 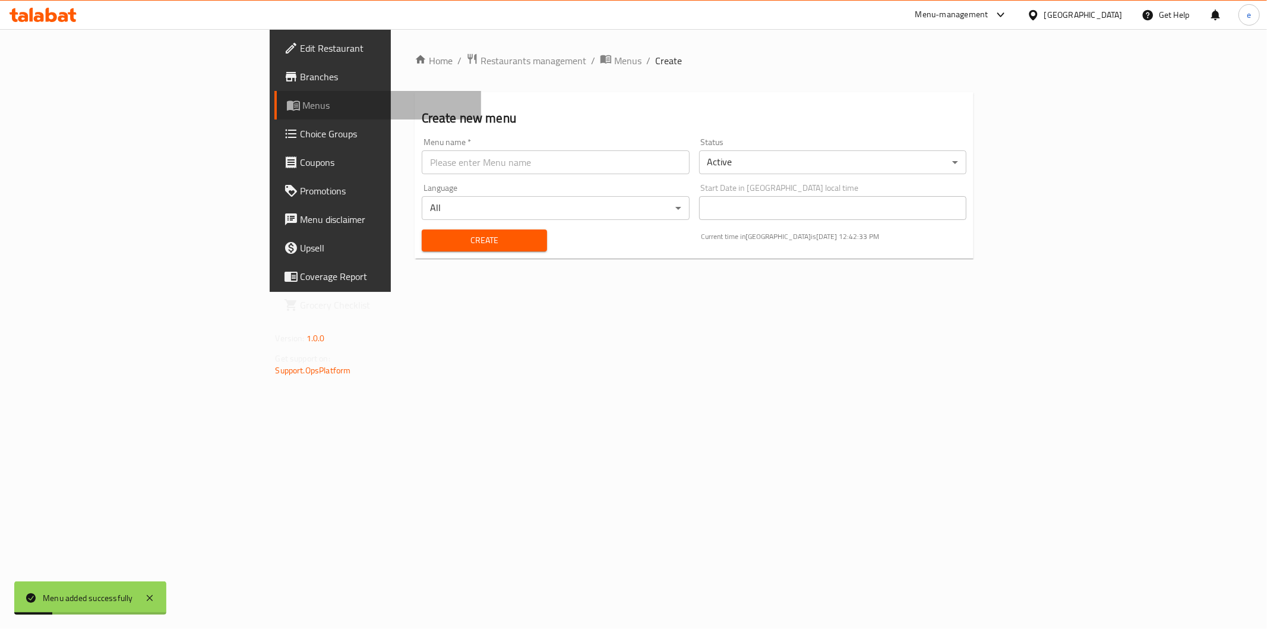 I want to click on a: Restaurants management, so click(x=526, y=61).